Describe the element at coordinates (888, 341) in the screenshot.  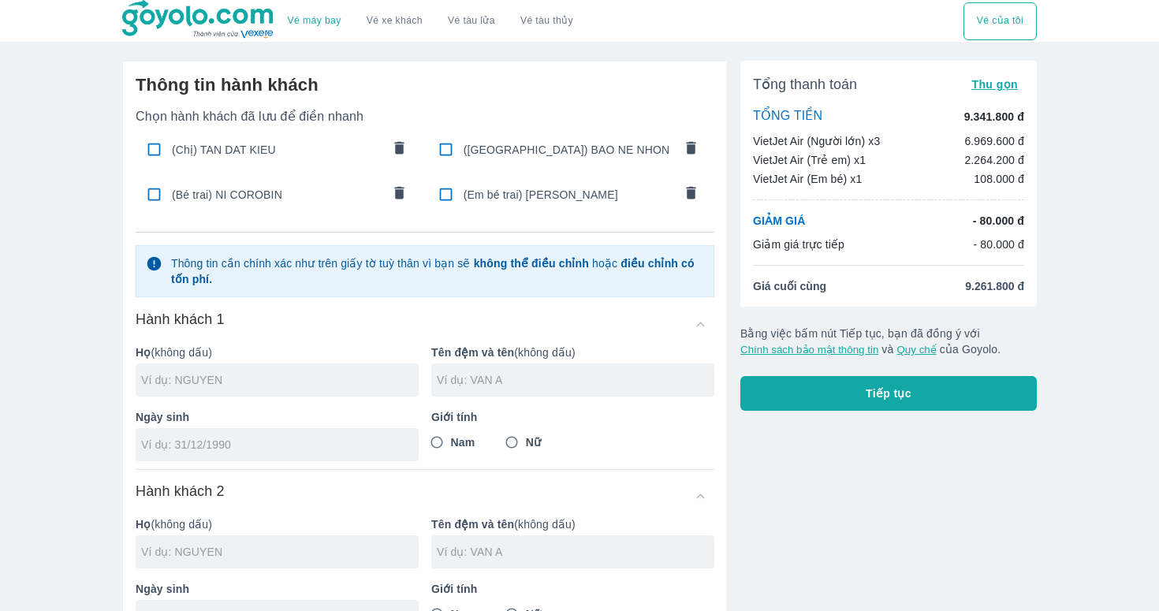
I see `p: Bằng việc bấm nút Tiếp tục, bạn đã đồng ý với và của Goyolo.` at that location.